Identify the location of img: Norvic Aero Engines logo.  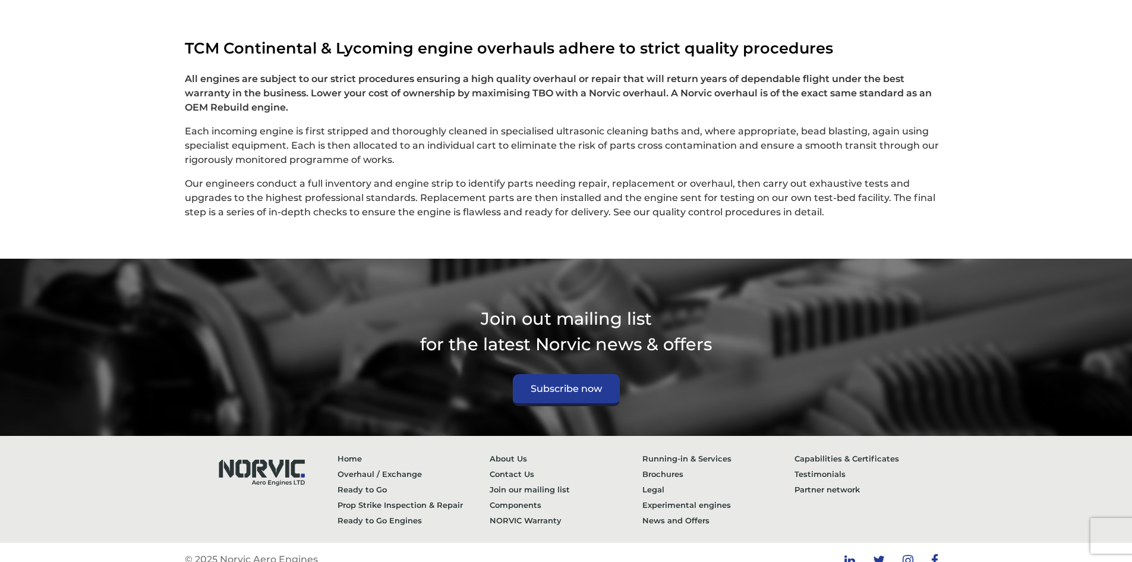
(261, 471).